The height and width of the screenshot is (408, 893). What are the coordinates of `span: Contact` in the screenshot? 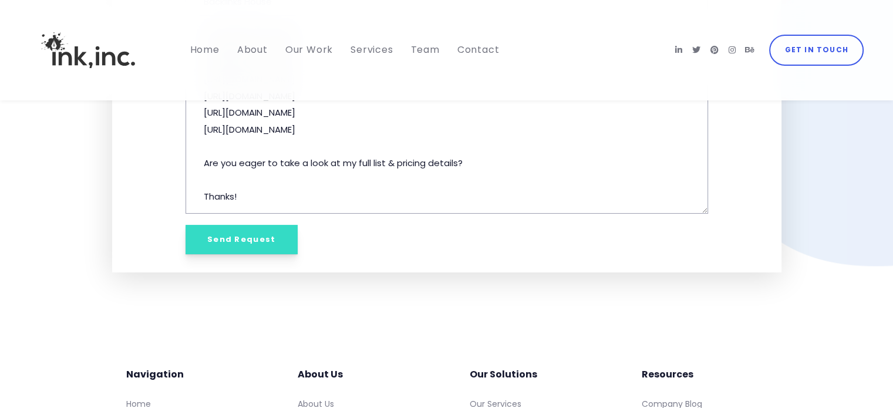 It's located at (479, 49).